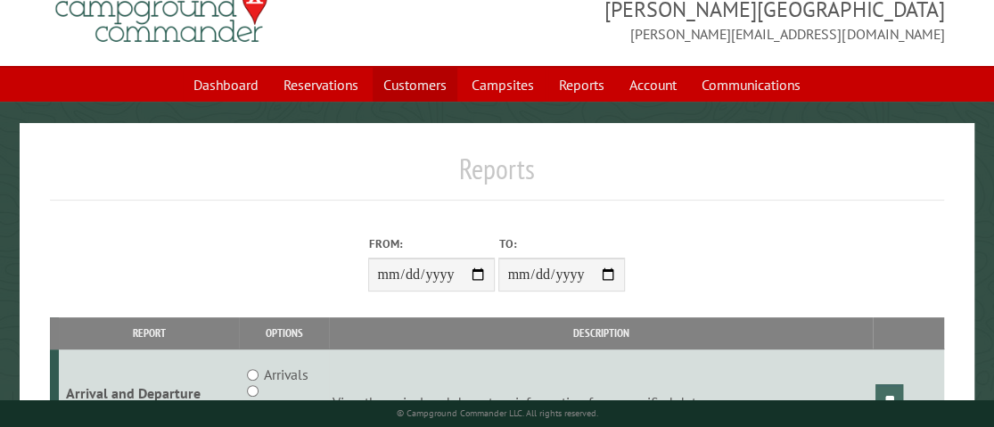 This screenshot has height=427, width=994. What do you see at coordinates (283, 332) in the screenshot?
I see `th: Options` at bounding box center [283, 332].